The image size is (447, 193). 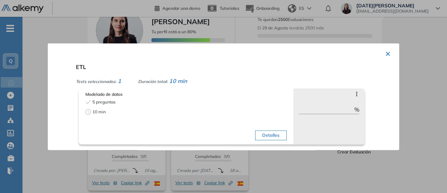 What do you see at coordinates (96, 81) in the screenshot?
I see `span: Tests seleccionados:` at bounding box center [96, 81].